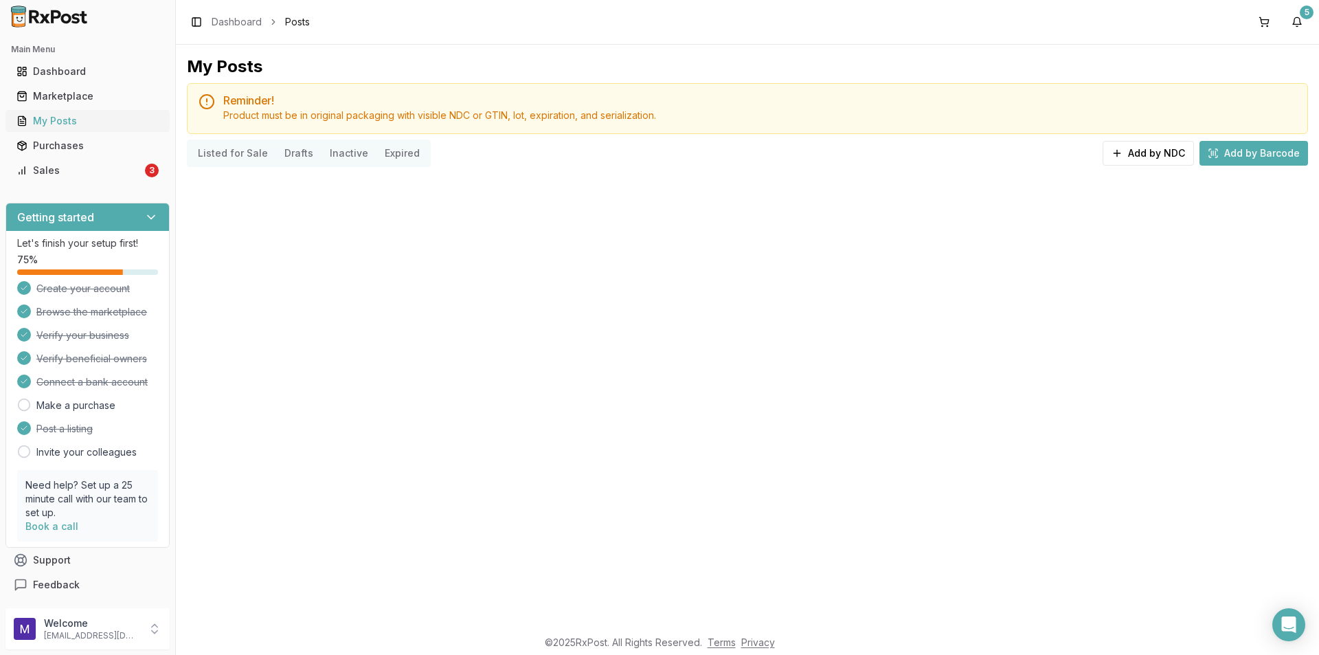  What do you see at coordinates (25, 628) in the screenshot?
I see `img: User avatar` at bounding box center [25, 628].